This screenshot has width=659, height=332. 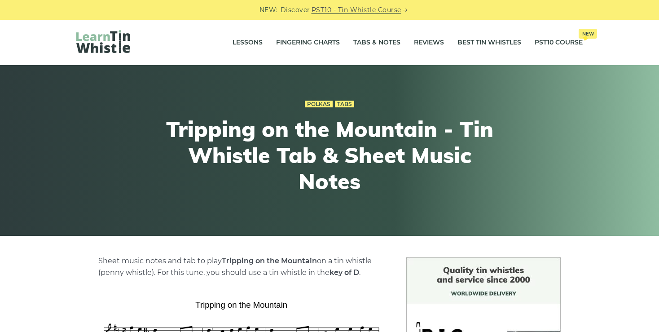 I want to click on a: PST10 CourseNew, so click(x=558, y=43).